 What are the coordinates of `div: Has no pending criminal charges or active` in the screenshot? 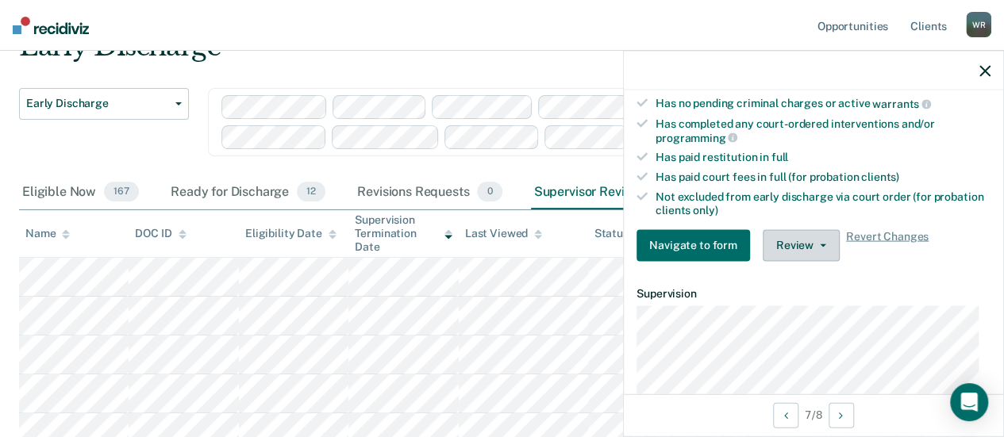 It's located at (823, 104).